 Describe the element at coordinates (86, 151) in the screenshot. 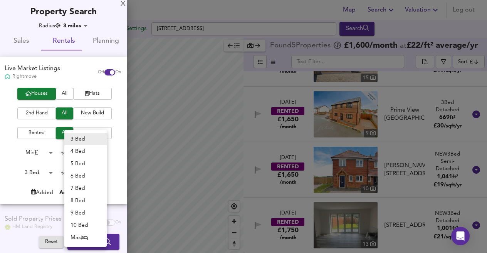

I see `li: 4 Bed` at that location.